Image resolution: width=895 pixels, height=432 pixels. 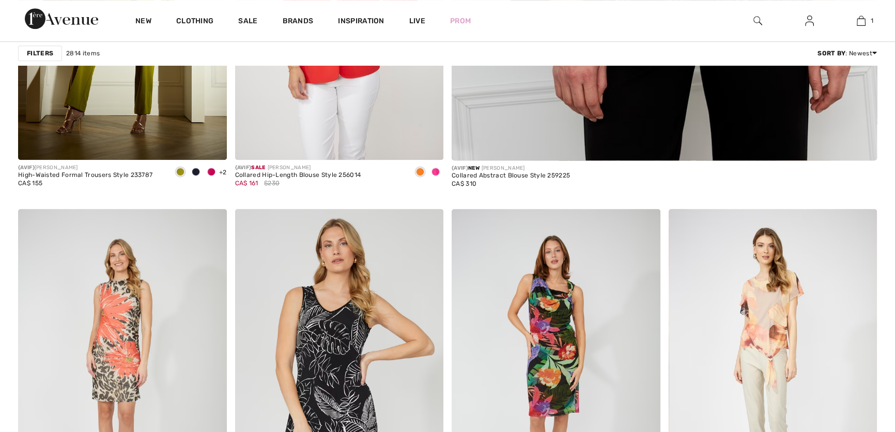 What do you see at coordinates (143, 22) in the screenshot?
I see `a: New` at bounding box center [143, 22].